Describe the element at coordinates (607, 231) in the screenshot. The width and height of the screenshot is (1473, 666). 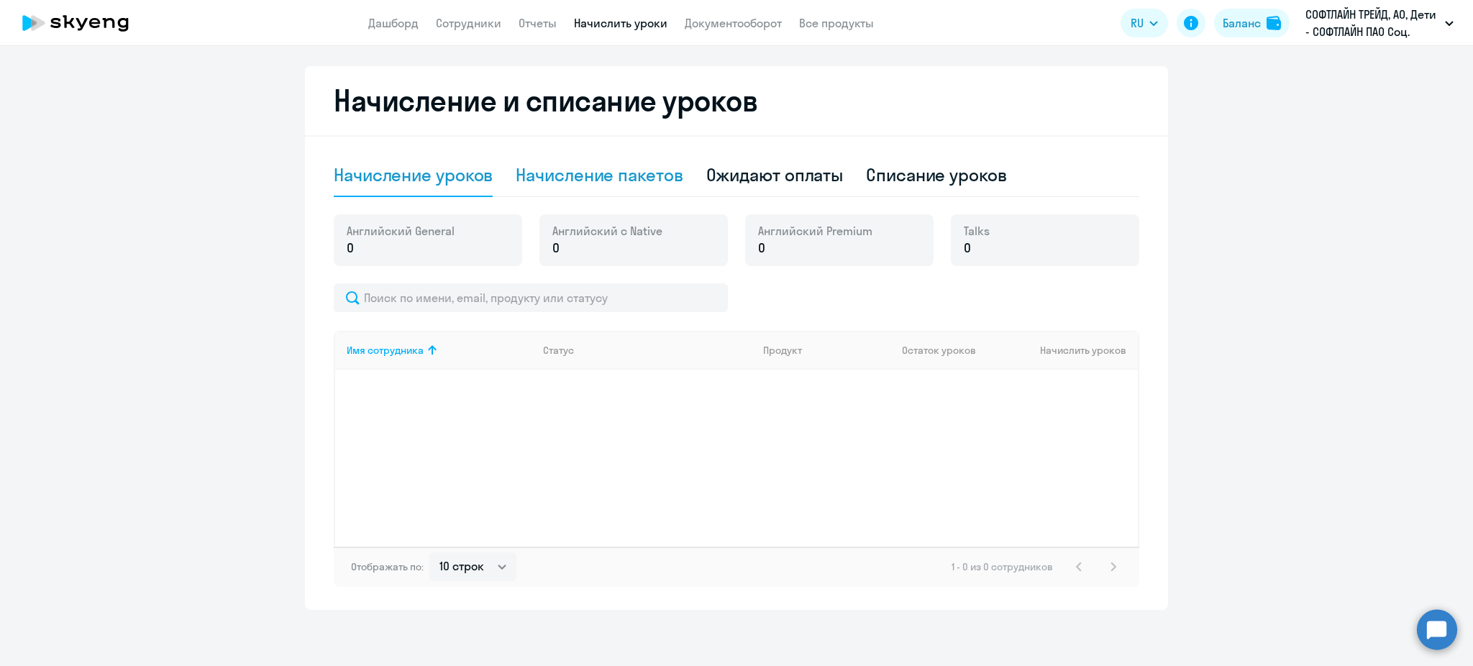
I see `span: Английский с Native` at that location.